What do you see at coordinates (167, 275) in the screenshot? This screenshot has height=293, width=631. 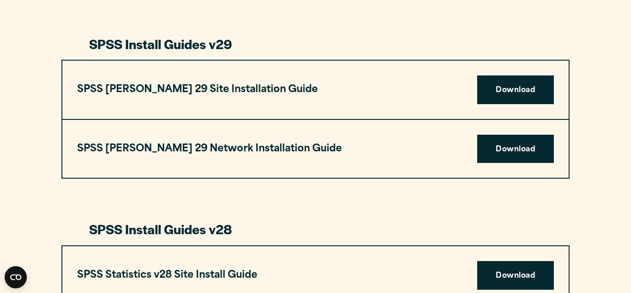 I see `h3: SPSS Statistics v28 Site Install Guide` at bounding box center [167, 275].